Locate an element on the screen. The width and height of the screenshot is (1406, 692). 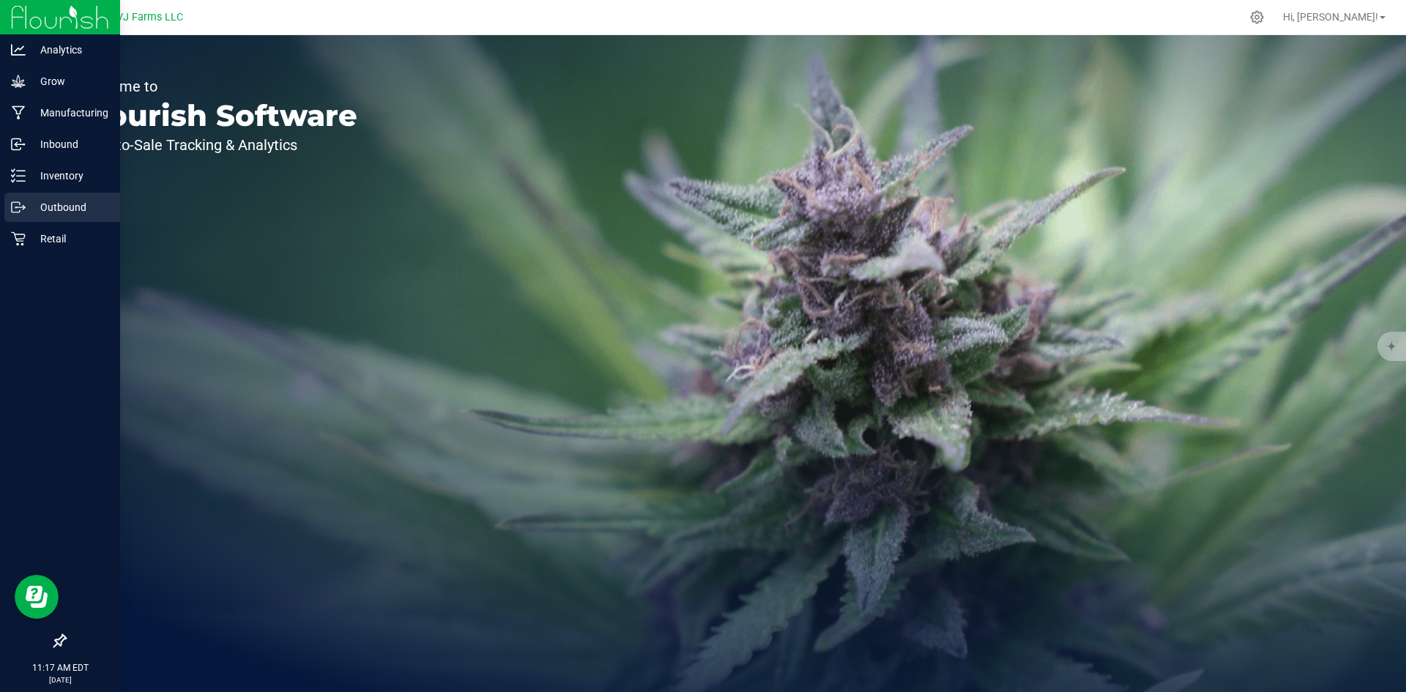
p: Grow is located at coordinates (70, 81).